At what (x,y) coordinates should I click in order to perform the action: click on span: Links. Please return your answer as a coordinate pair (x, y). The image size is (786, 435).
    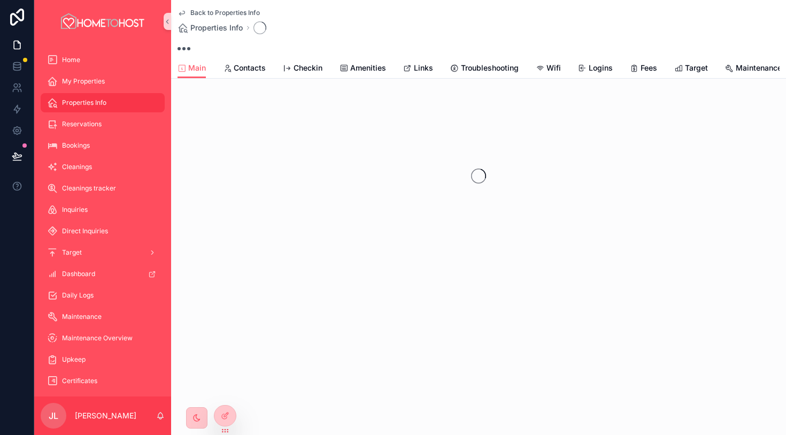
    Looking at the image, I should click on (423, 68).